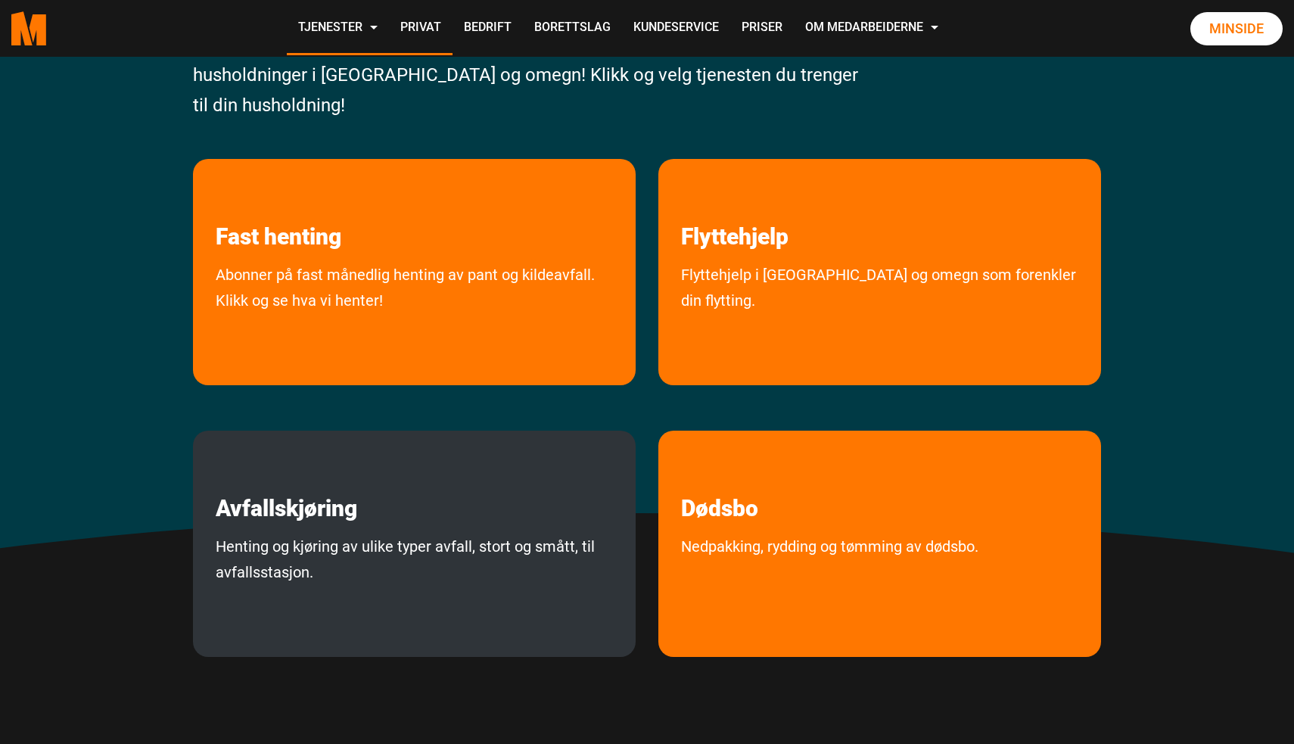 The height and width of the screenshot is (744, 1294). I want to click on a: Om Medarbeiderne, so click(872, 28).